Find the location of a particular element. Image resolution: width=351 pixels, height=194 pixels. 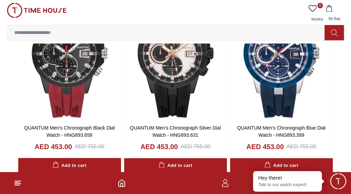

a: Home is located at coordinates (122, 183).